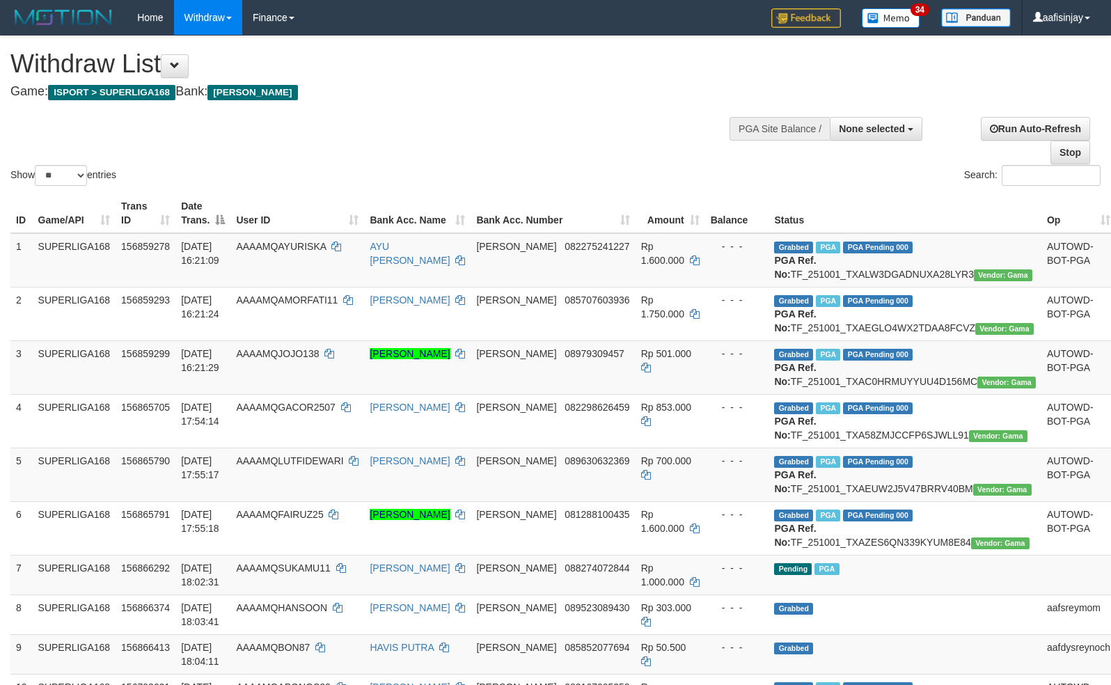 This screenshot has width=1111, height=685. I want to click on span: Copy 085852077694 to clipboard, so click(596, 647).